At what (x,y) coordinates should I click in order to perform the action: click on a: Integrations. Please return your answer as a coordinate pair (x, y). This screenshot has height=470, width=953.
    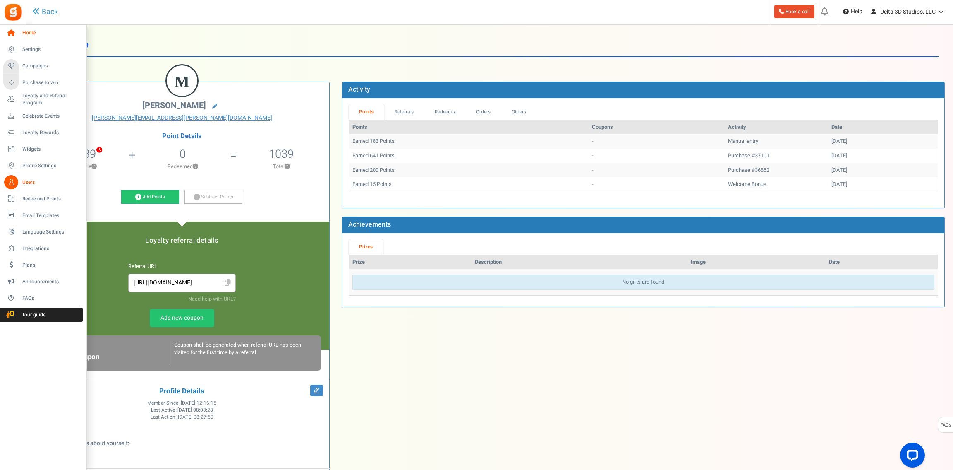
    Looking at the image, I should click on (43, 248).